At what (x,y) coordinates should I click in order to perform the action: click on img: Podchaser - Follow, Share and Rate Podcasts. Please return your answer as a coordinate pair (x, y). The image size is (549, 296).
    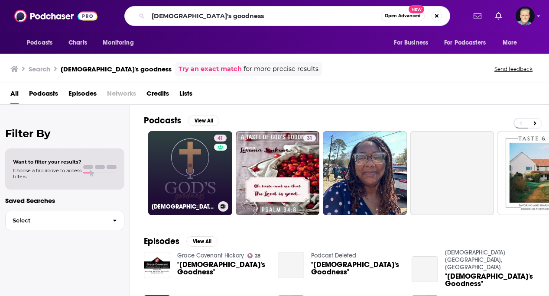
    Looking at the image, I should click on (56, 16).